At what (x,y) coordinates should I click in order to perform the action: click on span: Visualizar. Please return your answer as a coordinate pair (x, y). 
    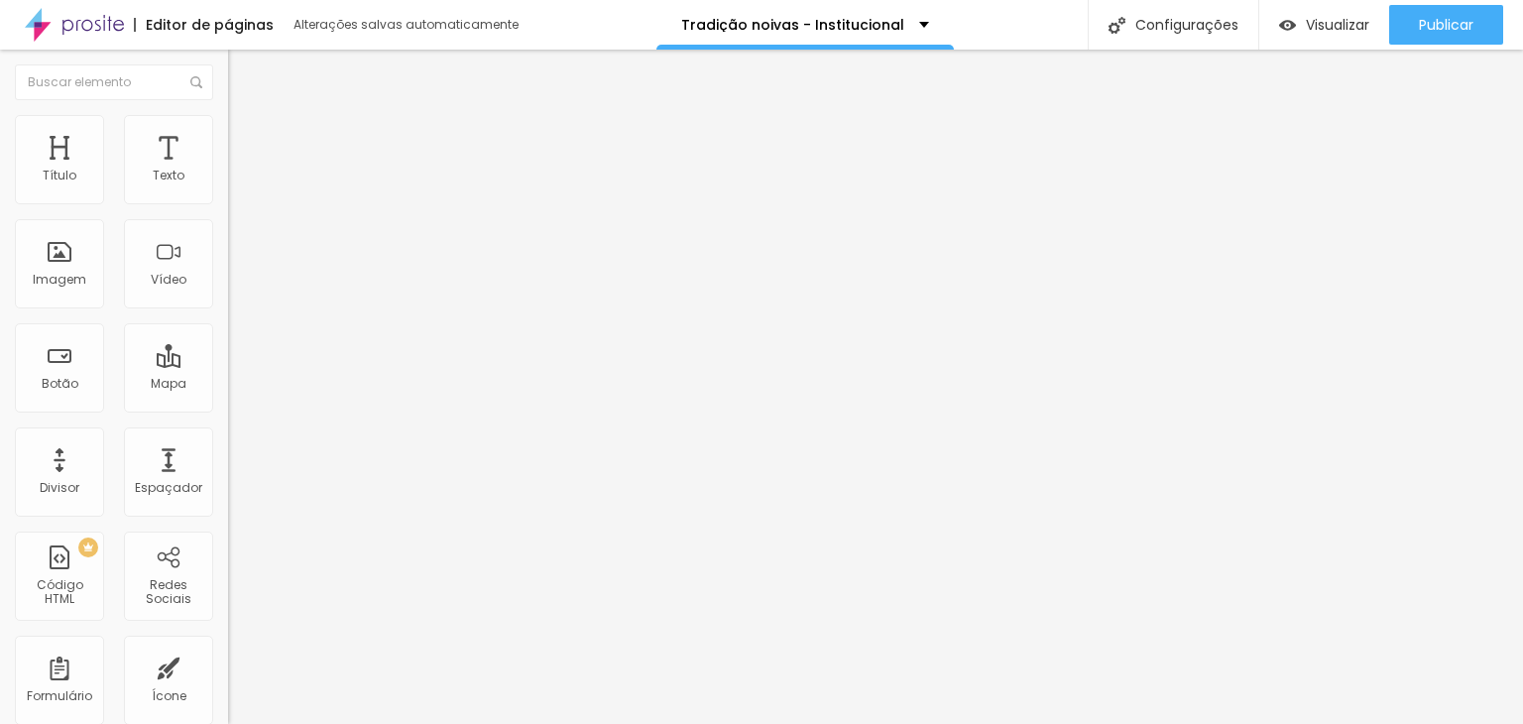
    Looking at the image, I should click on (1337, 25).